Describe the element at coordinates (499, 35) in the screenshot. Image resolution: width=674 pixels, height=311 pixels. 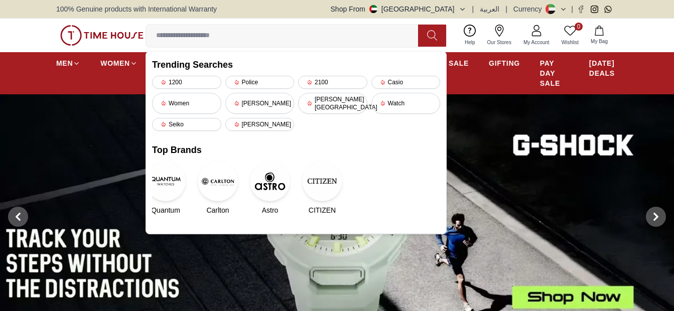
I see `a: Our Stores` at that location.